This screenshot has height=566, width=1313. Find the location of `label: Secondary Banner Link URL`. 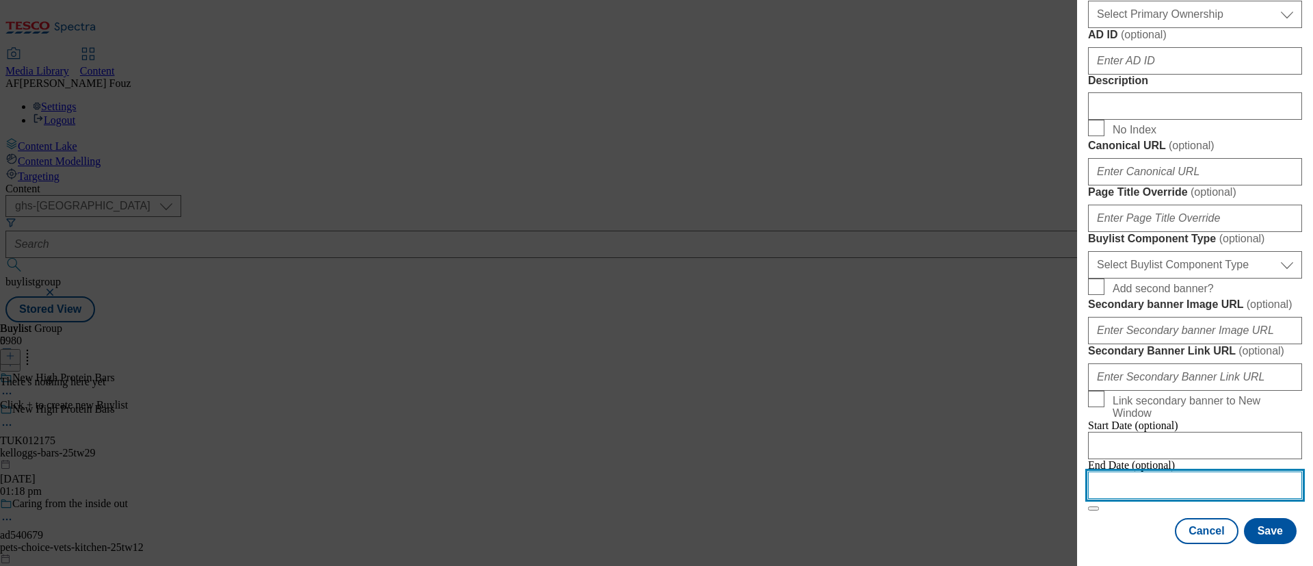

label: Secondary Banner Link URL is located at coordinates (1195, 351).